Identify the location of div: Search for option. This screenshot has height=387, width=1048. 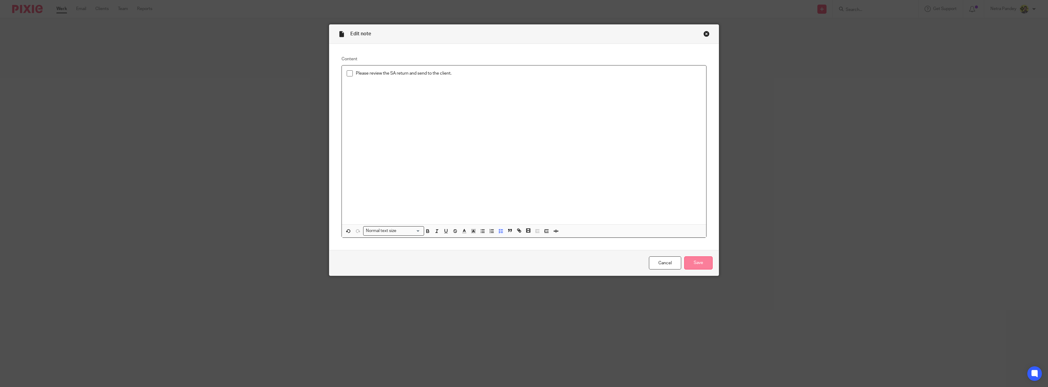
(394, 231).